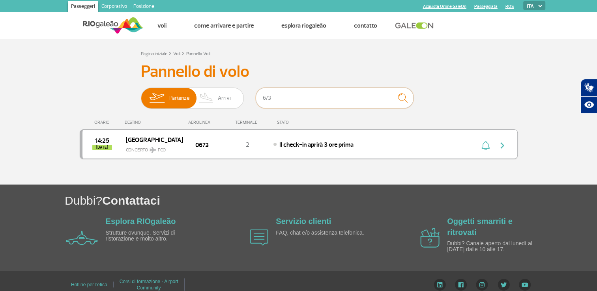 This screenshot has height=291, width=597. Describe the element at coordinates (588, 96) in the screenshot. I see `div: Plugin per l'accessibilità Hand Talk.` at that location.